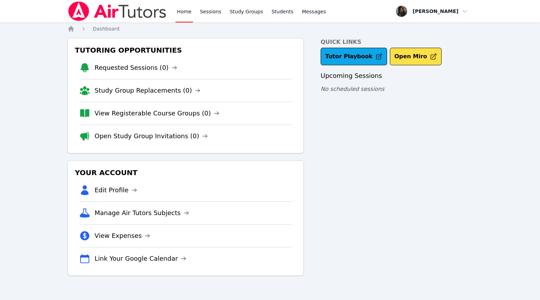  Describe the element at coordinates (157, 114) in the screenshot. I see `a: View Registerable Course Groups (0)` at that location.